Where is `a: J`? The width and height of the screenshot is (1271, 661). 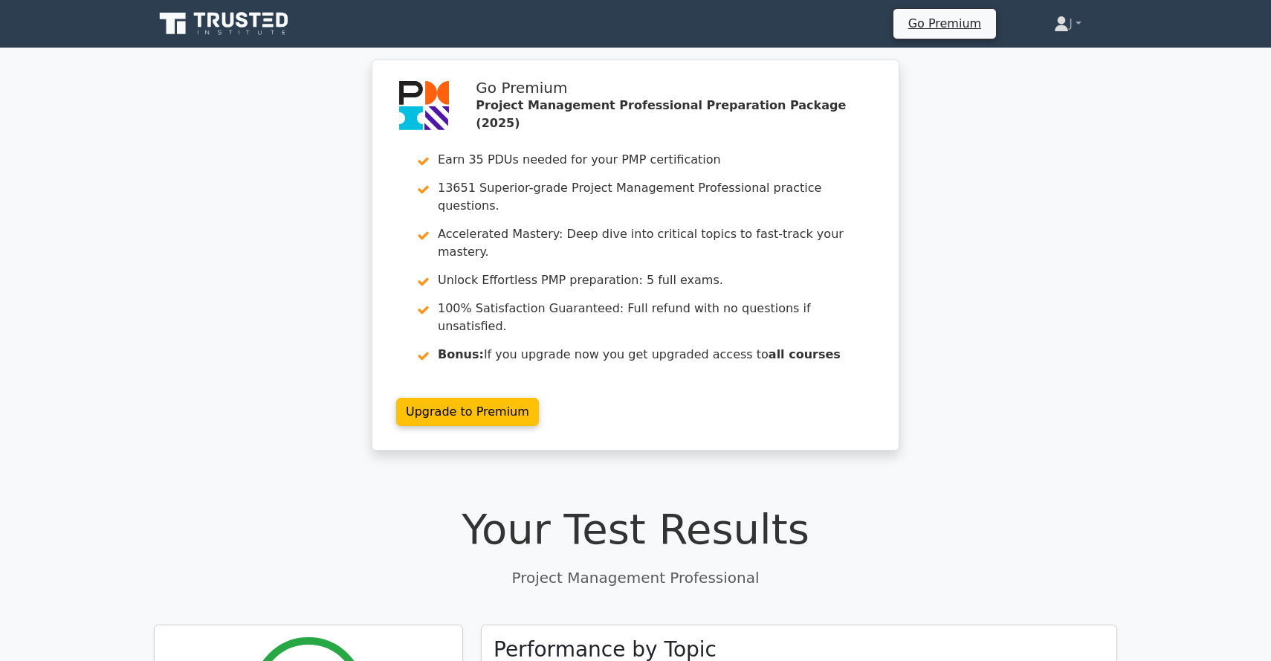
a: J is located at coordinates (1067, 24).